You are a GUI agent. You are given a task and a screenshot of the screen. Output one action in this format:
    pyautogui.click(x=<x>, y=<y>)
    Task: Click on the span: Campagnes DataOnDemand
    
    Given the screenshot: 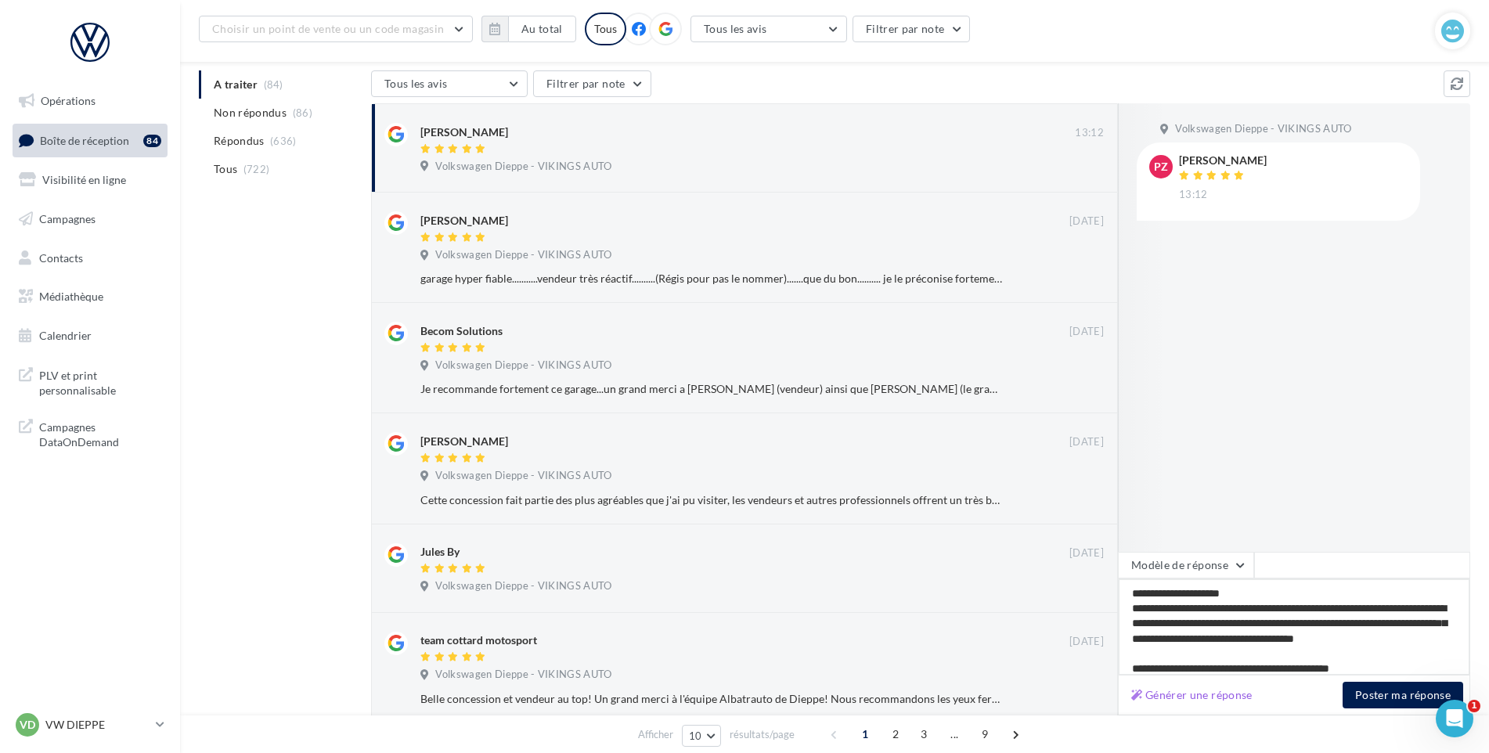 What is the action you would take?
    pyautogui.click(x=100, y=433)
    